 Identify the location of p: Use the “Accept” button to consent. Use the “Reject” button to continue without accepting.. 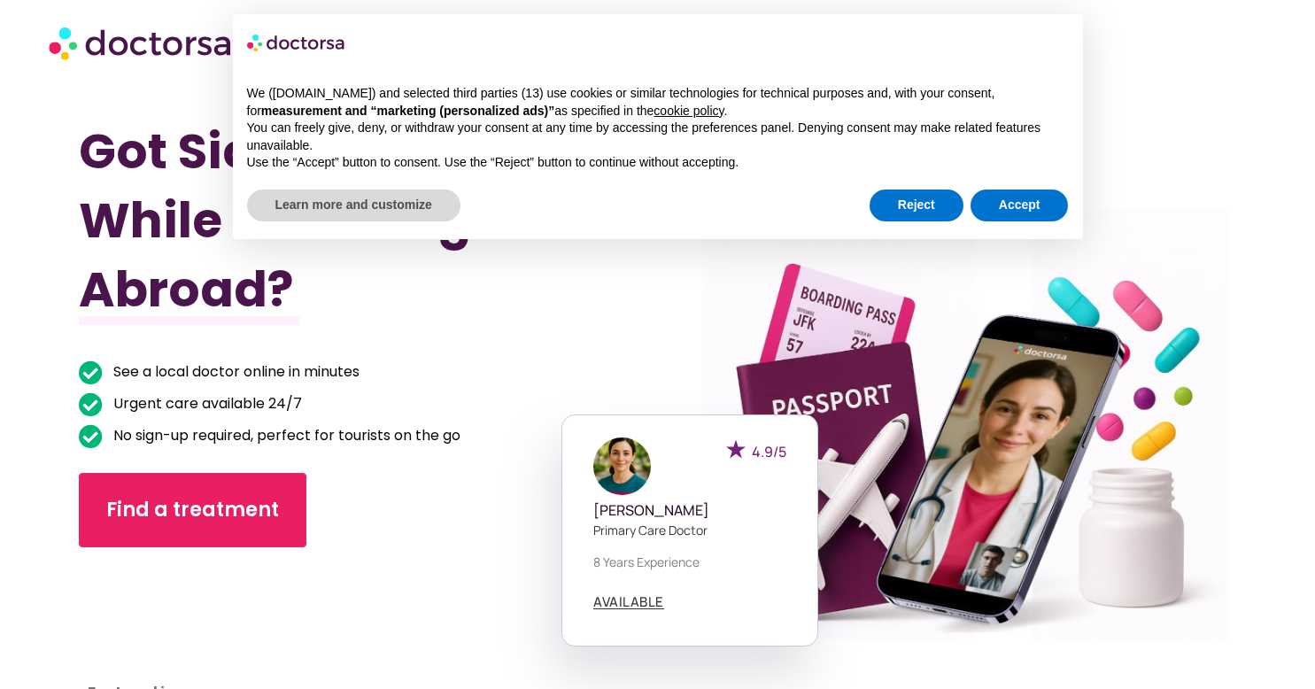
(658, 163).